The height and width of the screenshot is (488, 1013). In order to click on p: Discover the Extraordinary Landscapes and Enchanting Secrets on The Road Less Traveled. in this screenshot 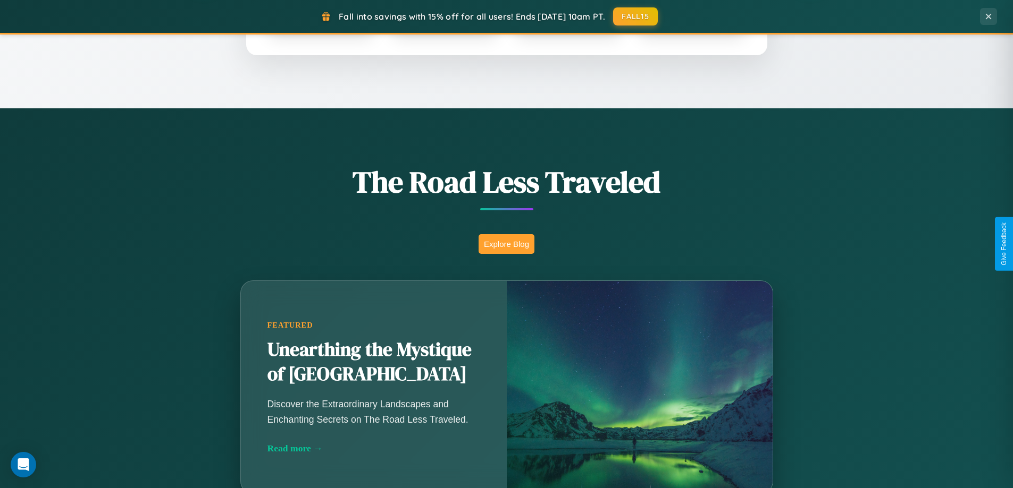, I will do `click(374, 412)`.